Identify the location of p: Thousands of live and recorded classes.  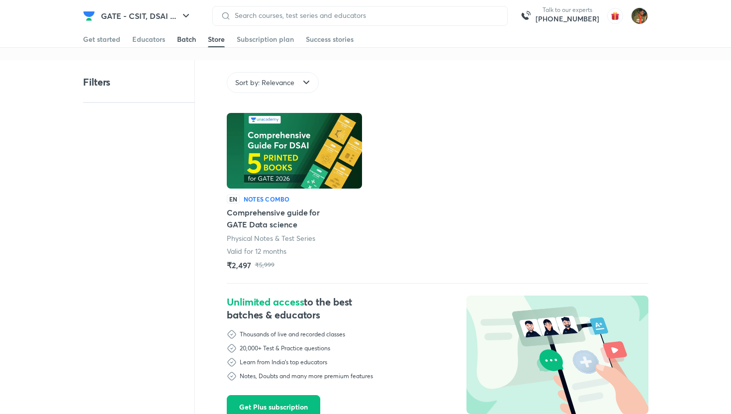
(292, 334).